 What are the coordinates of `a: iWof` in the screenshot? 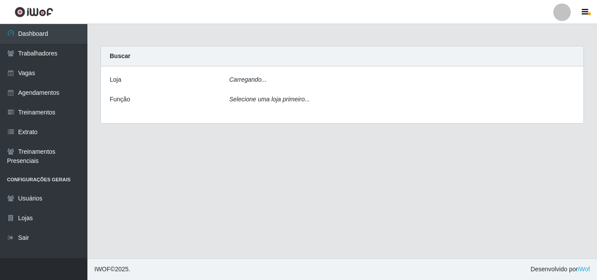 It's located at (584, 269).